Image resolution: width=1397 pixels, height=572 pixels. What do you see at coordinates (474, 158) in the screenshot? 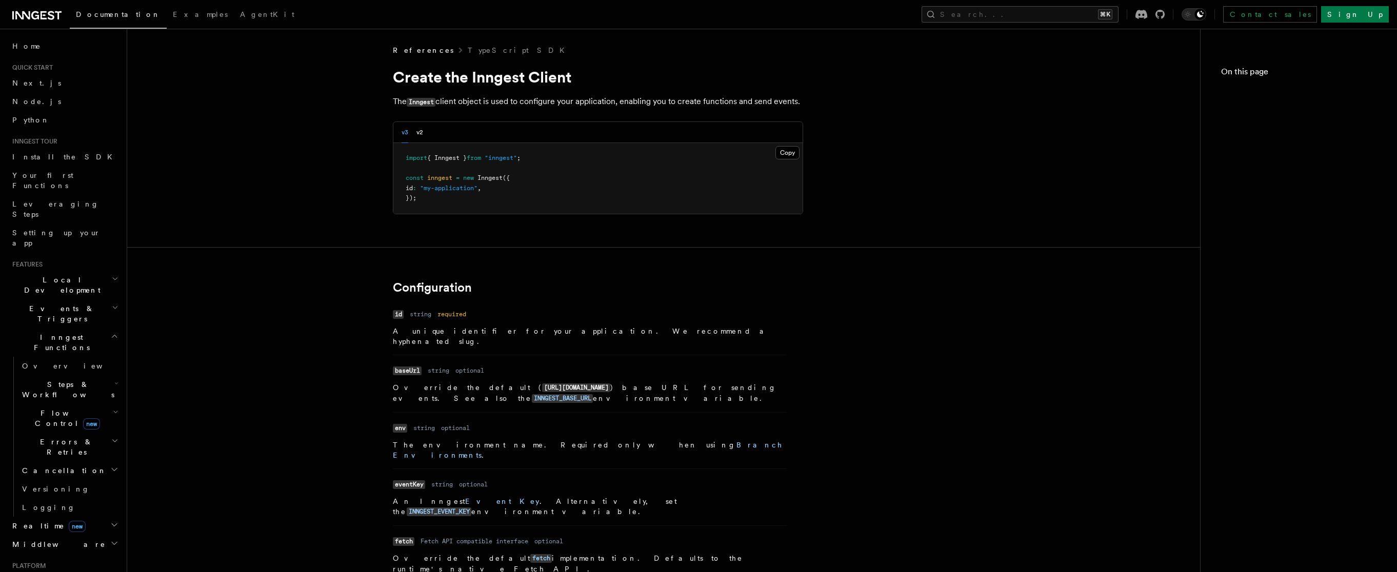
I see `span: from` at bounding box center [474, 158].